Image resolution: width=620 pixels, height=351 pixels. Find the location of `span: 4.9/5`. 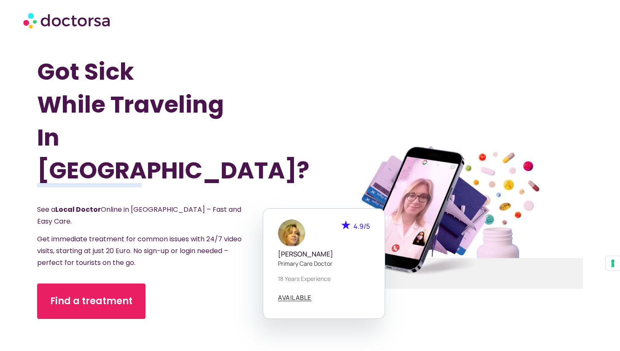

span: 4.9/5 is located at coordinates (361, 226).